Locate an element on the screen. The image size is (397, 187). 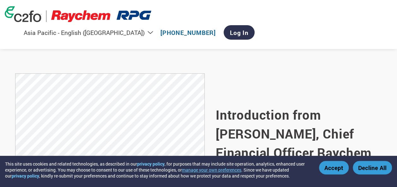
div: This site uses cookies and related technologies, as described in our , for purposes that may incl... is located at coordinates (157, 170).